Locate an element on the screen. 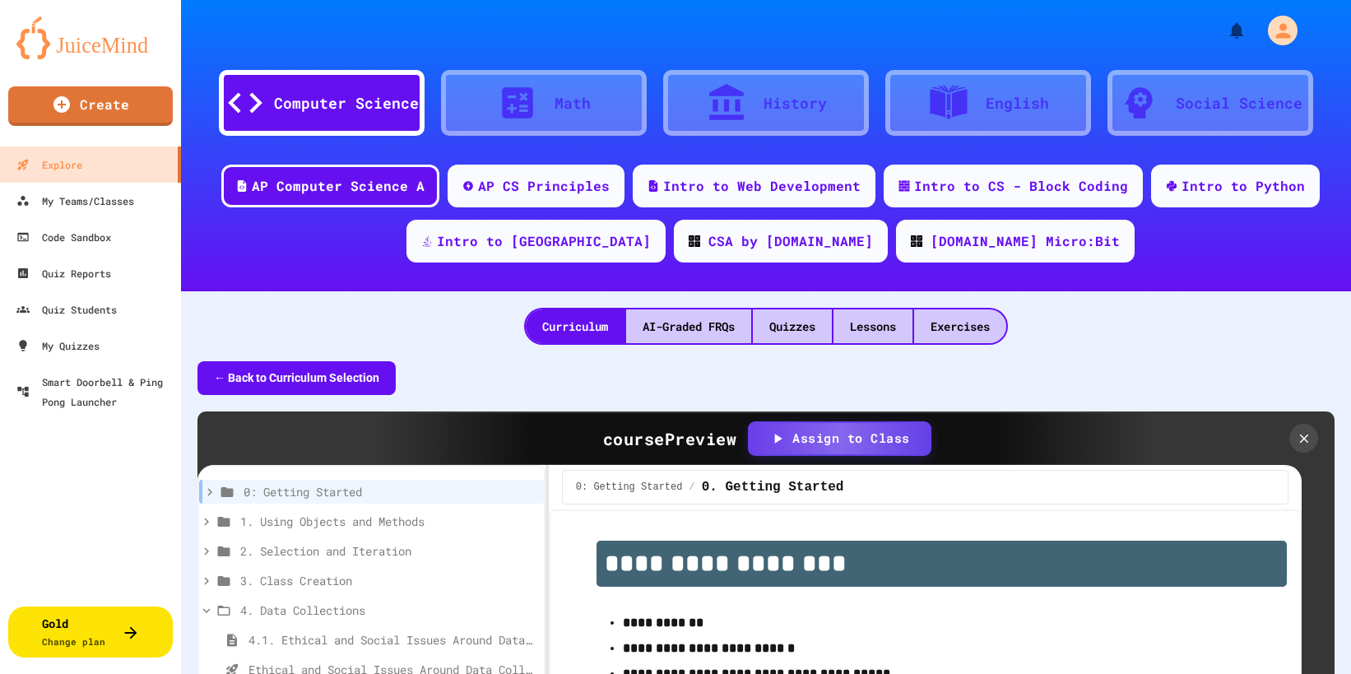 The height and width of the screenshot is (674, 1351). span: 2. Selection and Iteration is located at coordinates (388, 550).